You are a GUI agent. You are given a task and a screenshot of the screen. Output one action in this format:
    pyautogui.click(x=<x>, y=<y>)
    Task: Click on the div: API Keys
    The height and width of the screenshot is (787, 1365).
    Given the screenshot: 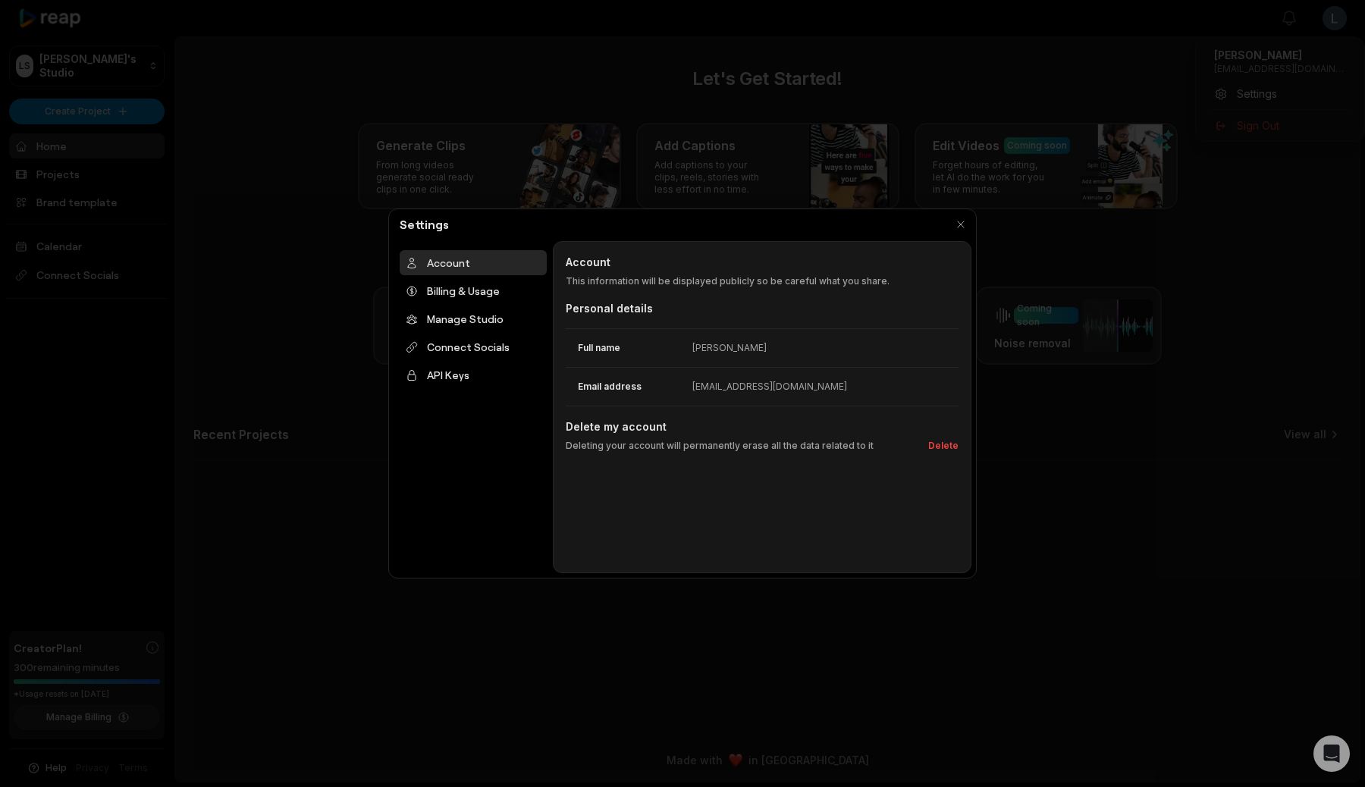 What is the action you would take?
    pyautogui.click(x=473, y=375)
    